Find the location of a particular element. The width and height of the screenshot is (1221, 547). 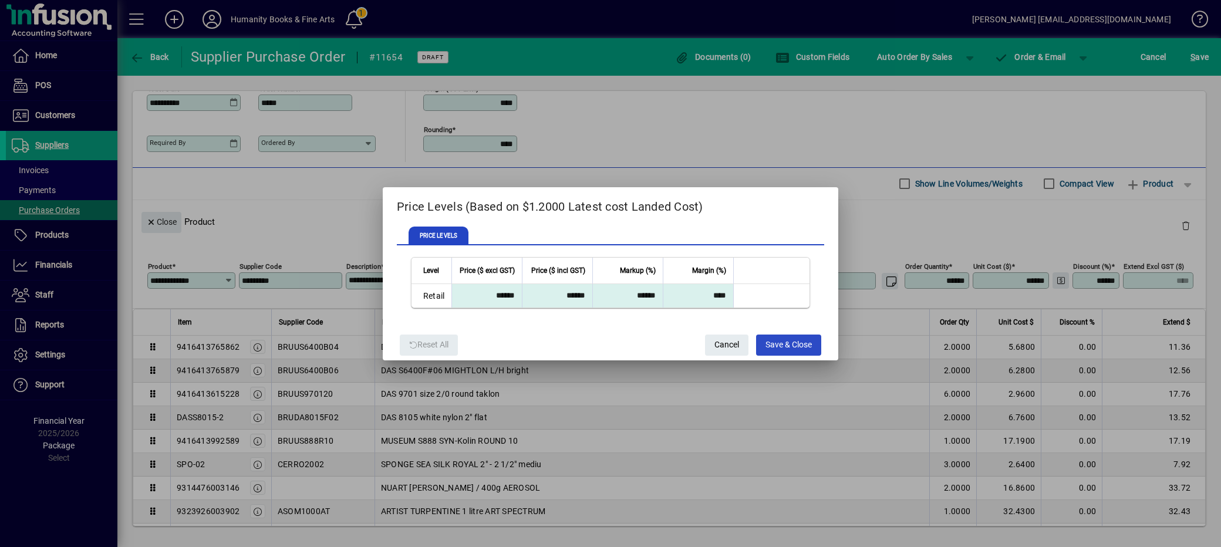

span: Save & Close is located at coordinates (788, 344).